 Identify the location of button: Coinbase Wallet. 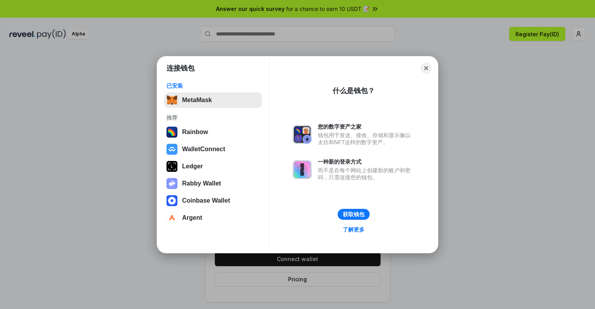
(213, 201).